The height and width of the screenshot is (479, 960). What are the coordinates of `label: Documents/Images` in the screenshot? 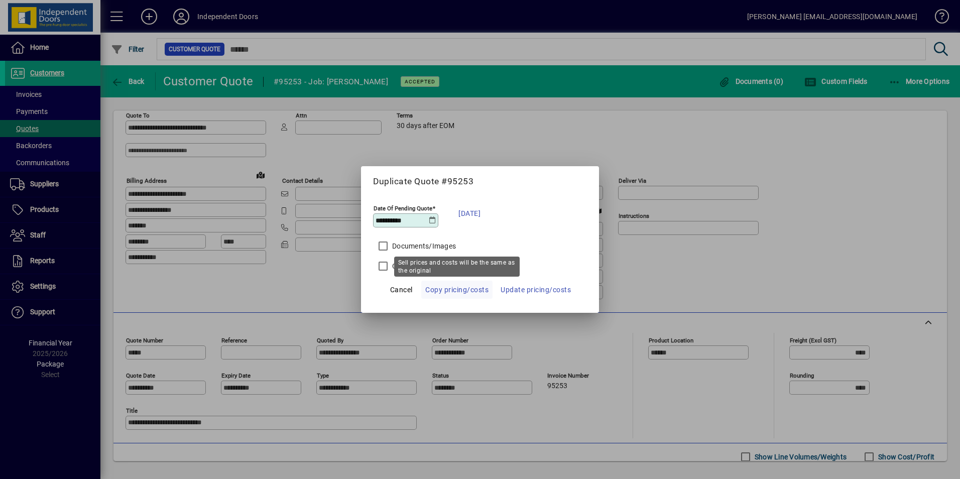 It's located at (423, 246).